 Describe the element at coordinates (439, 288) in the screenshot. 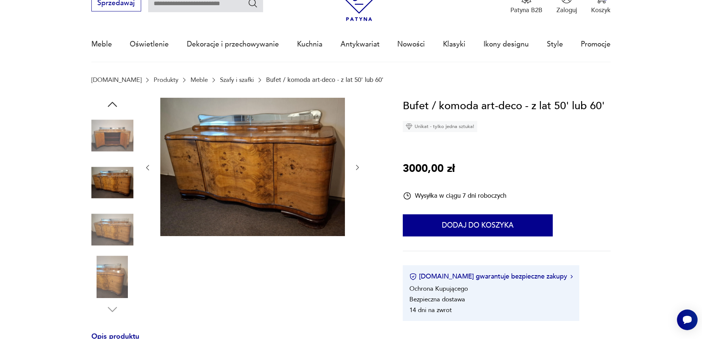

I see `li: Ochrona Kupującego` at that location.